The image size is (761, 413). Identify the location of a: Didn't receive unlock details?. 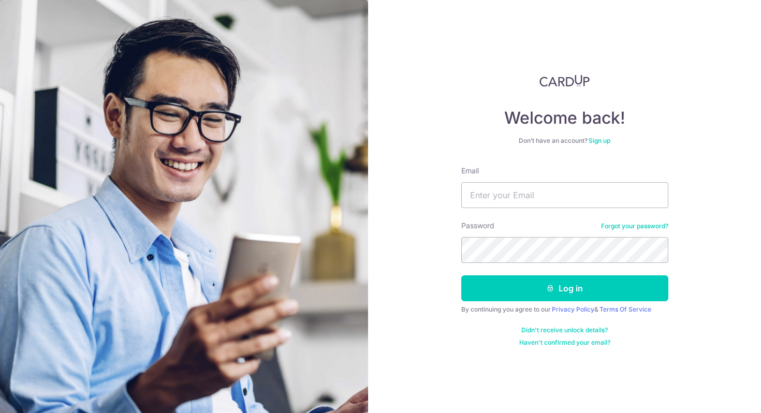
(564, 330).